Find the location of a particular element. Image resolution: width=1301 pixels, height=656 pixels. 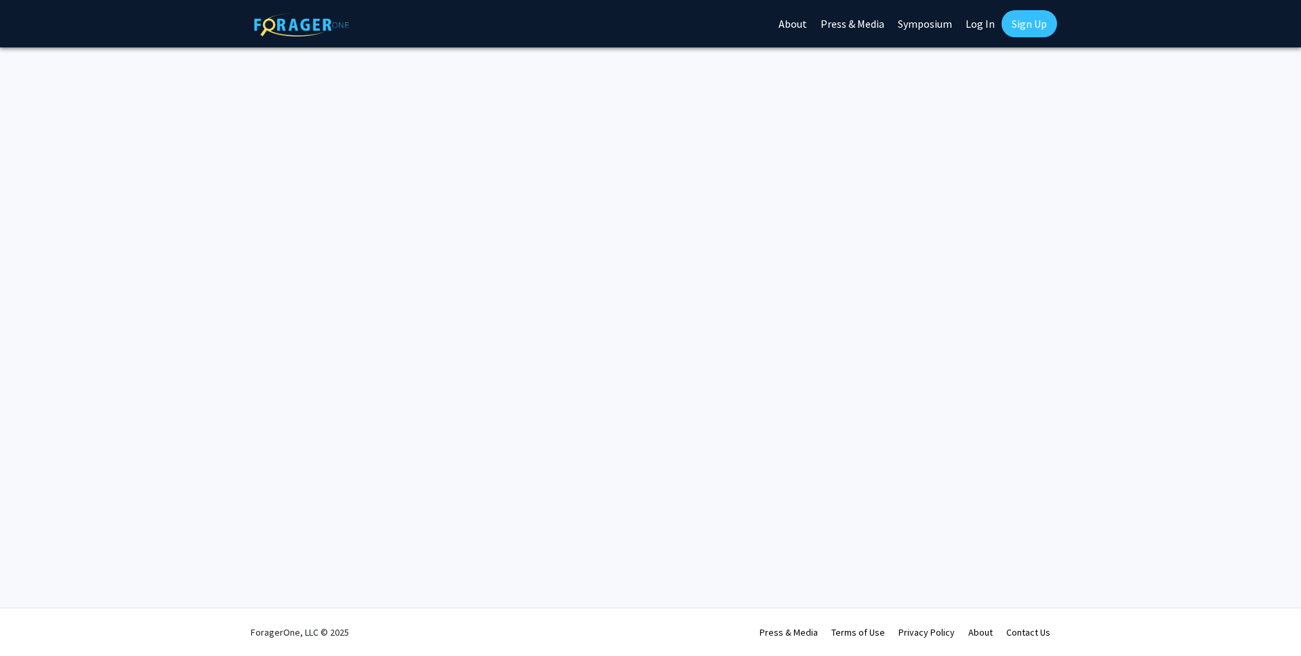

a: Contact Us is located at coordinates (1028, 632).